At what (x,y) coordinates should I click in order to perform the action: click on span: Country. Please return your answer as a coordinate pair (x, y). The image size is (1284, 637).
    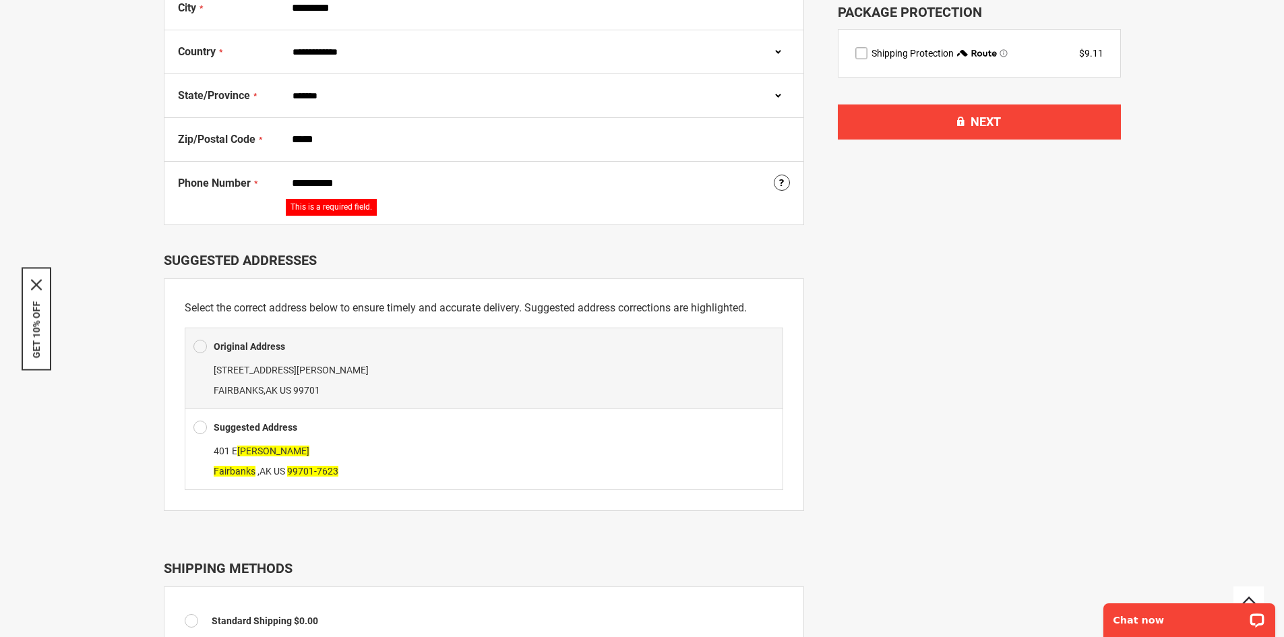
    Looking at the image, I should click on (197, 51).